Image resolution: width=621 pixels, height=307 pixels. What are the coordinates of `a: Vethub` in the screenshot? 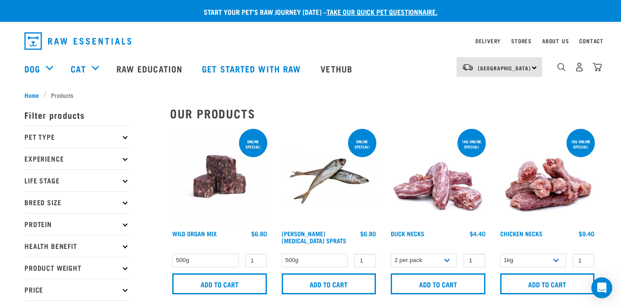 It's located at (338, 68).